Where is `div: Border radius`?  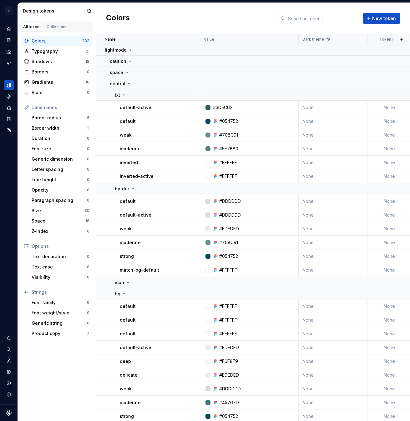
div: Border radius is located at coordinates (59, 118).